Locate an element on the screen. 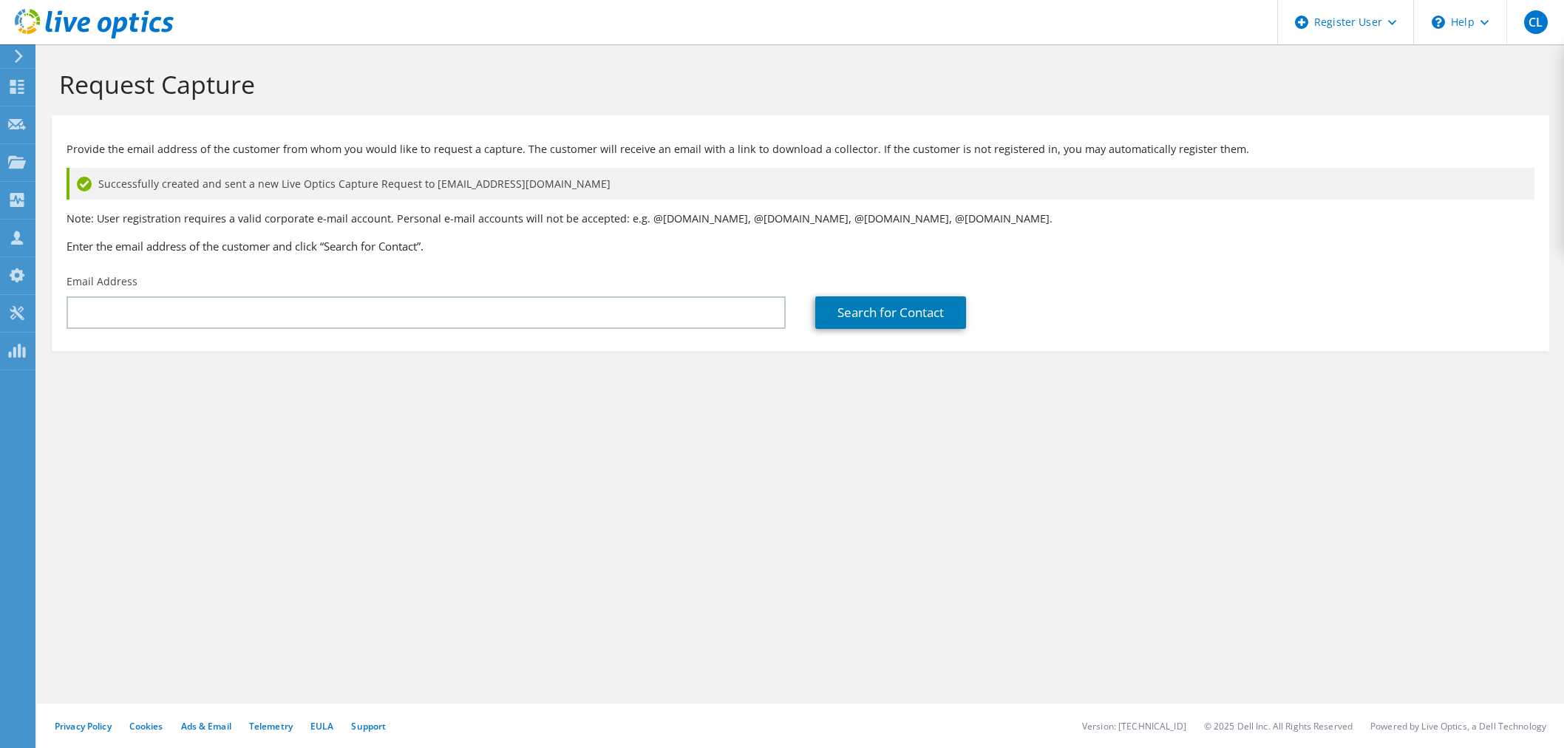 This screenshot has height=748, width=1564. a: Search for Contact is located at coordinates (891, 313).